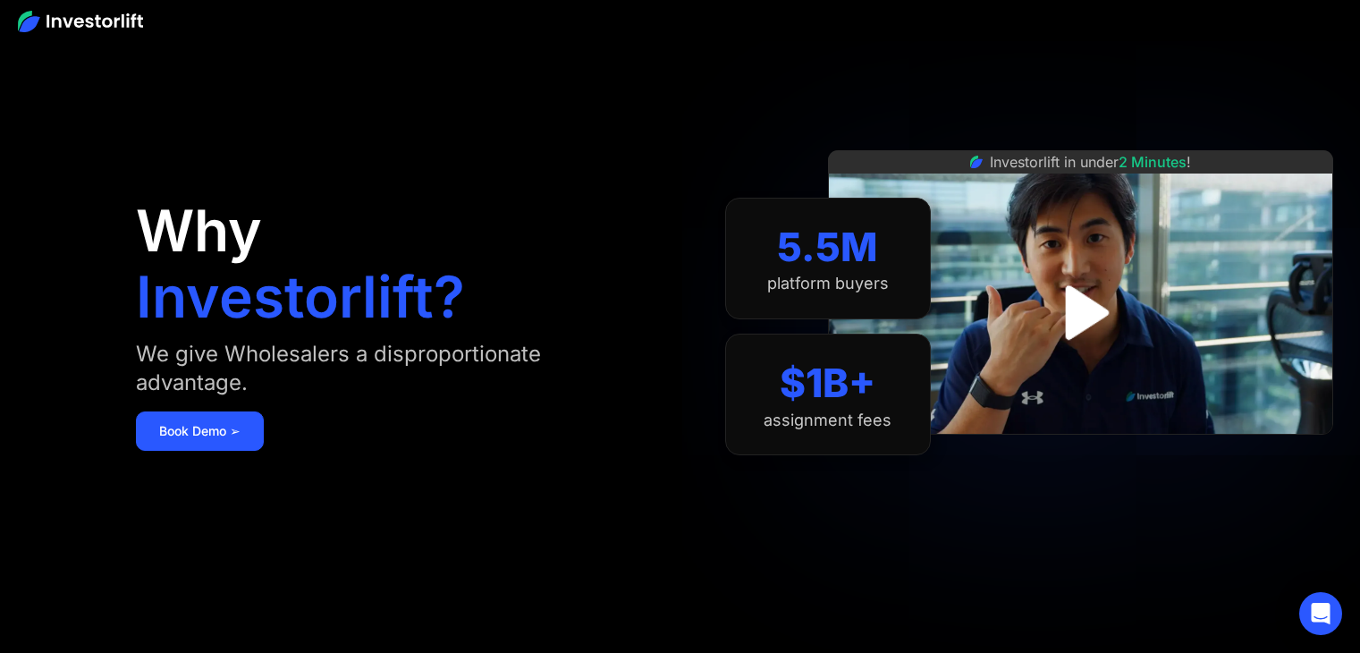 This screenshot has width=1360, height=653. What do you see at coordinates (827, 247) in the screenshot?
I see `div: 5.5M` at bounding box center [827, 247].